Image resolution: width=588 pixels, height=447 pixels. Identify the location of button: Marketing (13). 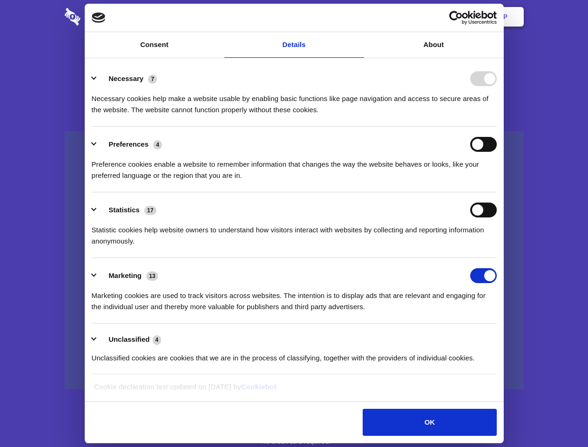
(128, 276).